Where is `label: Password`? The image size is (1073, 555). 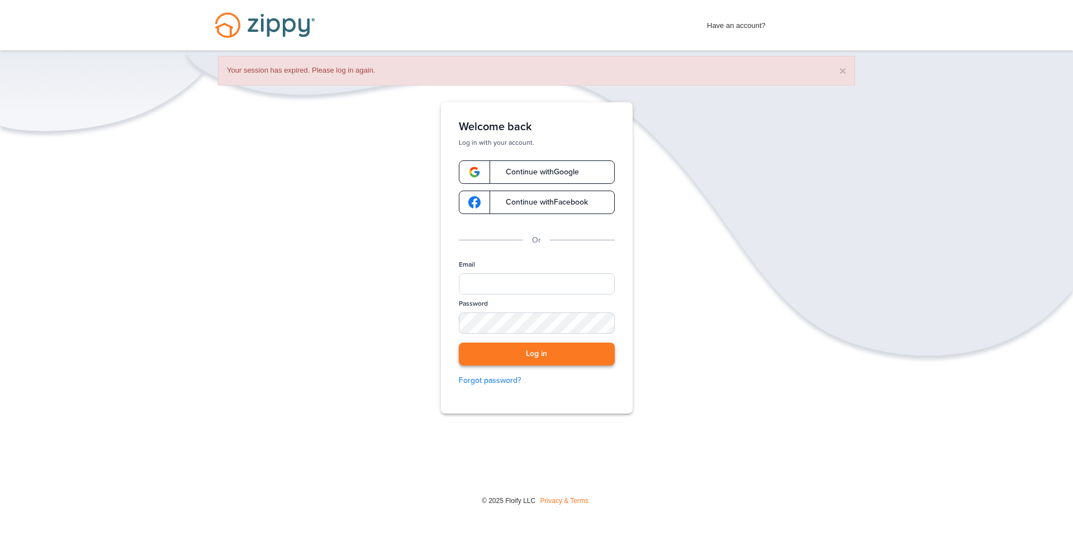
label: Password is located at coordinates (474, 304).